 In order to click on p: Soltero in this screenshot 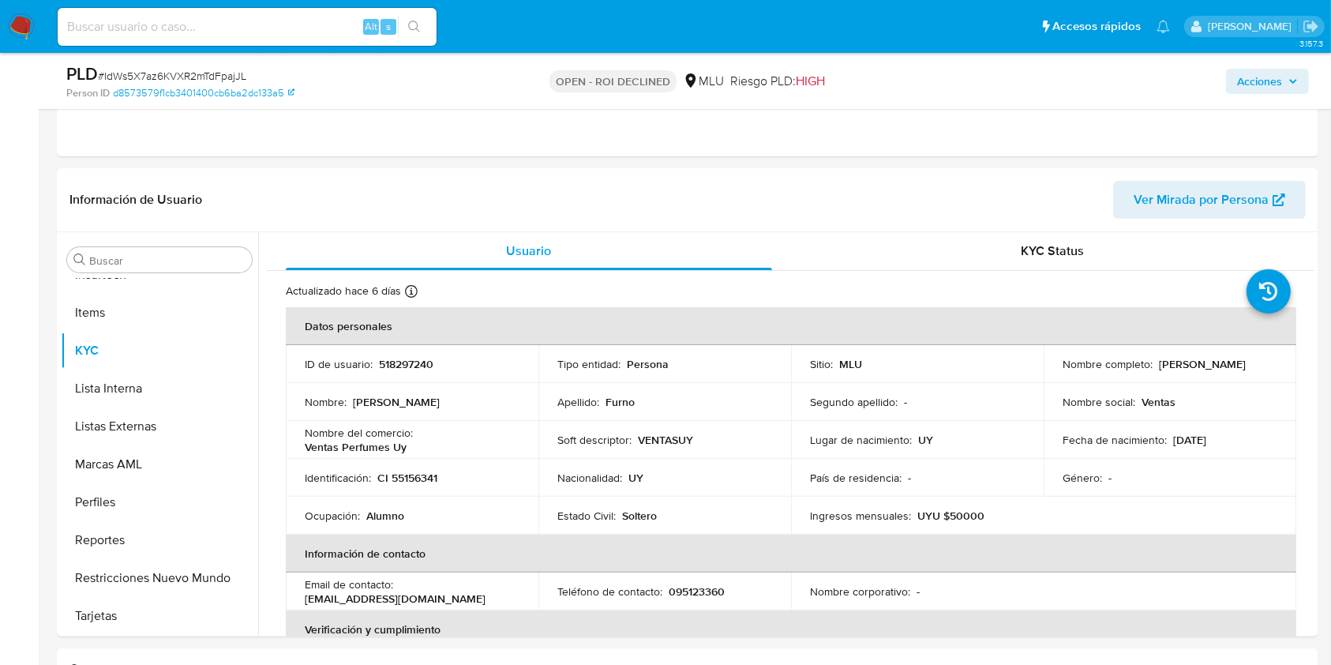, I will do `click(640, 516)`.